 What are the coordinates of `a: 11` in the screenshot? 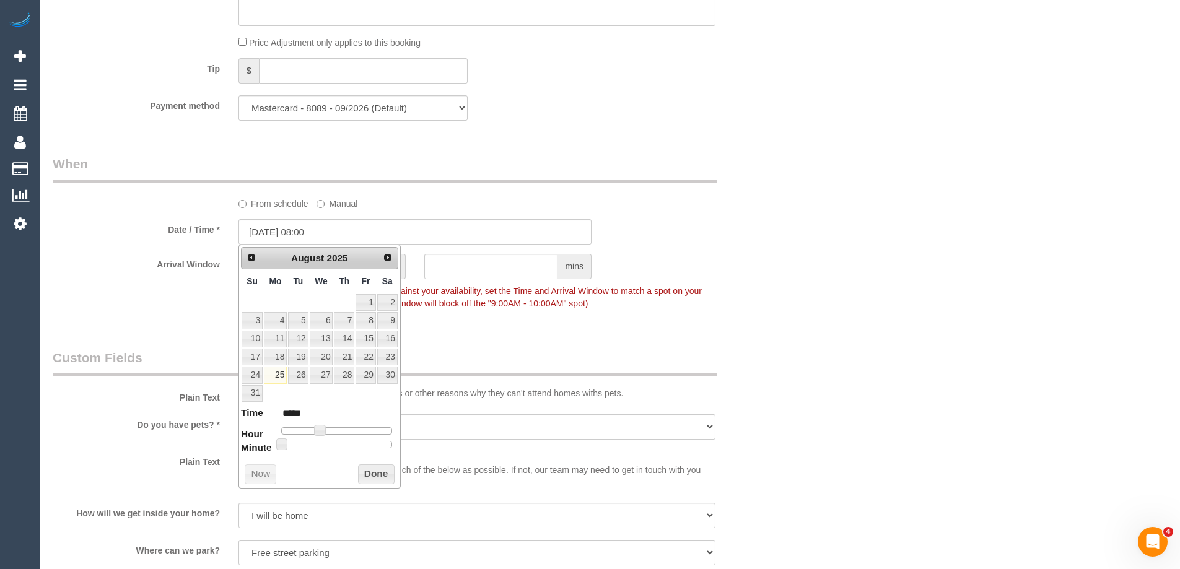 It's located at (275, 339).